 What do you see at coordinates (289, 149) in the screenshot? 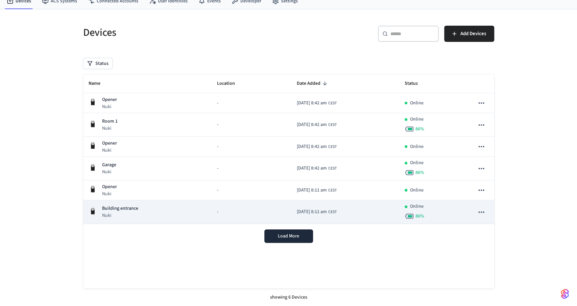
I see `table: sticky table` at bounding box center [289, 149].